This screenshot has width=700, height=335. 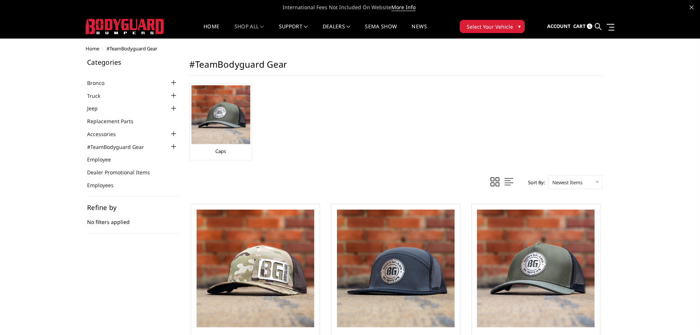 What do you see at coordinates (105, 185) in the screenshot?
I see `a: Employees` at bounding box center [105, 185].